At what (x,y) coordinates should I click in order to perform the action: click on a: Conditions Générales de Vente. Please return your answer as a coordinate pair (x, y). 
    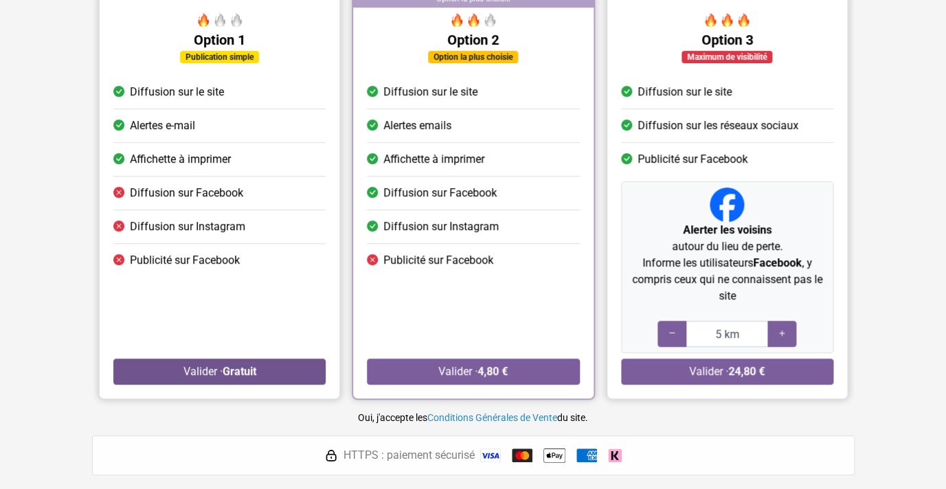
    Looking at the image, I should click on (492, 417).